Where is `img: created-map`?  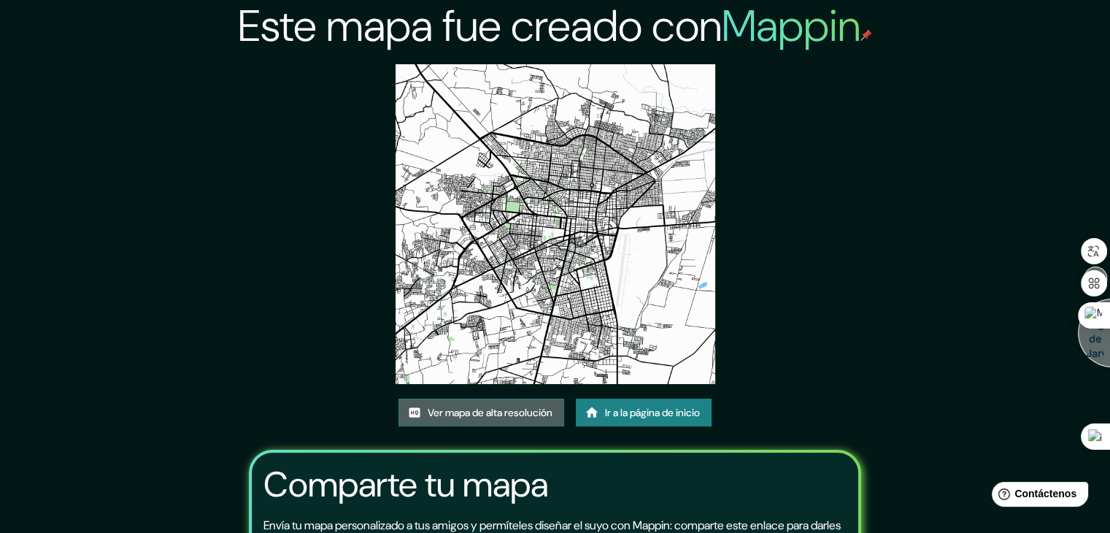 img: created-map is located at coordinates (555, 224).